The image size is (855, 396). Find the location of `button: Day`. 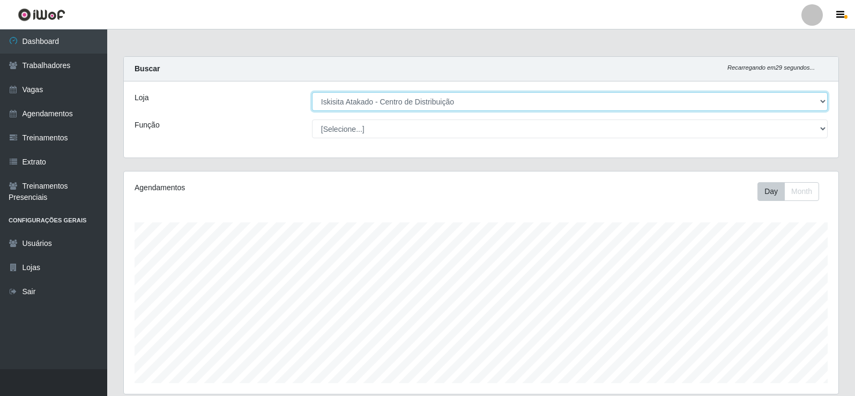

button: Day is located at coordinates (770, 191).